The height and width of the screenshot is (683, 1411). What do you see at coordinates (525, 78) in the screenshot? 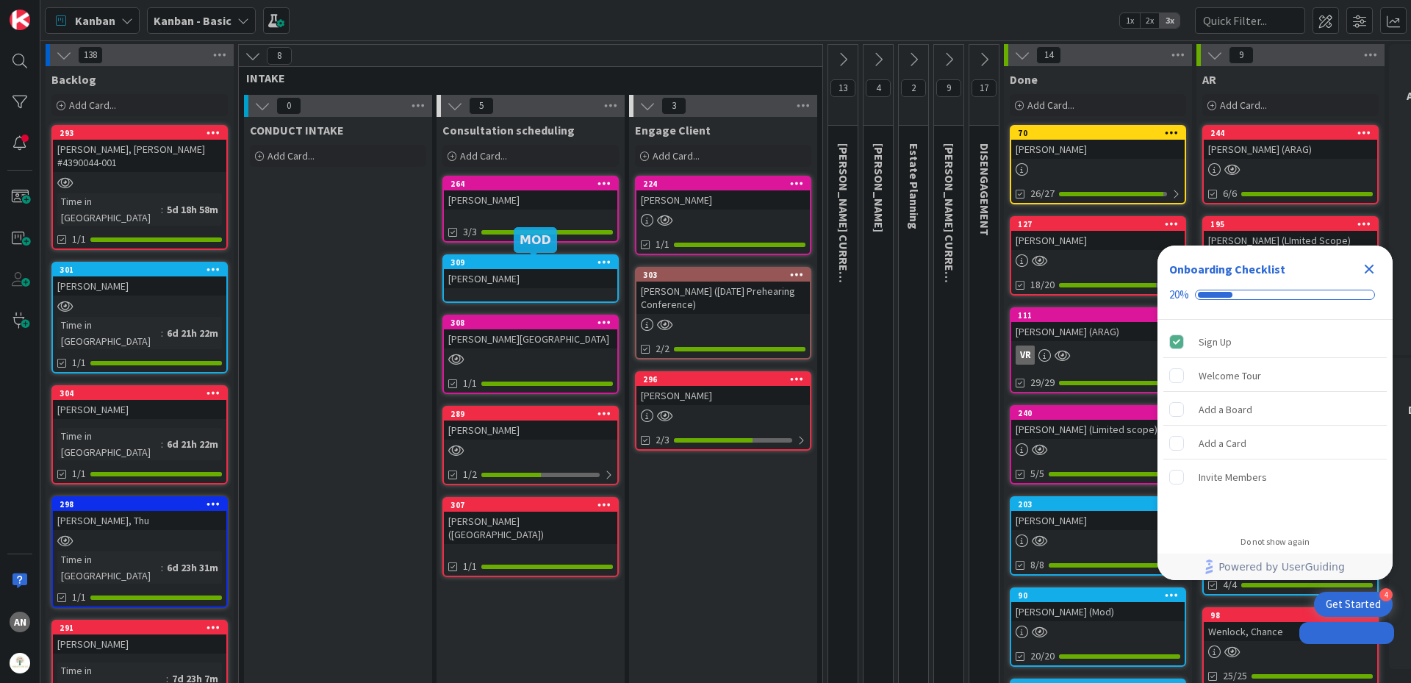
I see `span: INTAKE` at bounding box center [525, 78].